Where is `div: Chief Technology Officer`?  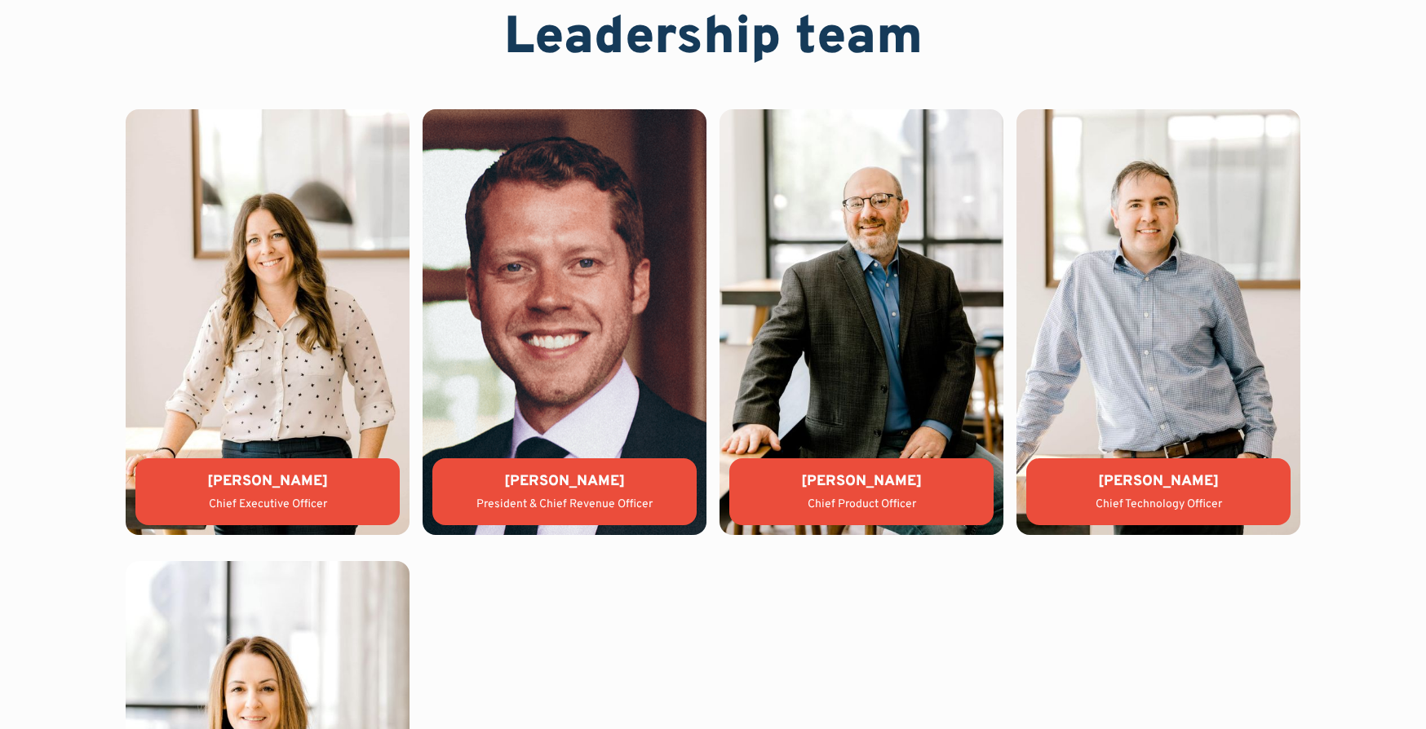 div: Chief Technology Officer is located at coordinates (1159, 505).